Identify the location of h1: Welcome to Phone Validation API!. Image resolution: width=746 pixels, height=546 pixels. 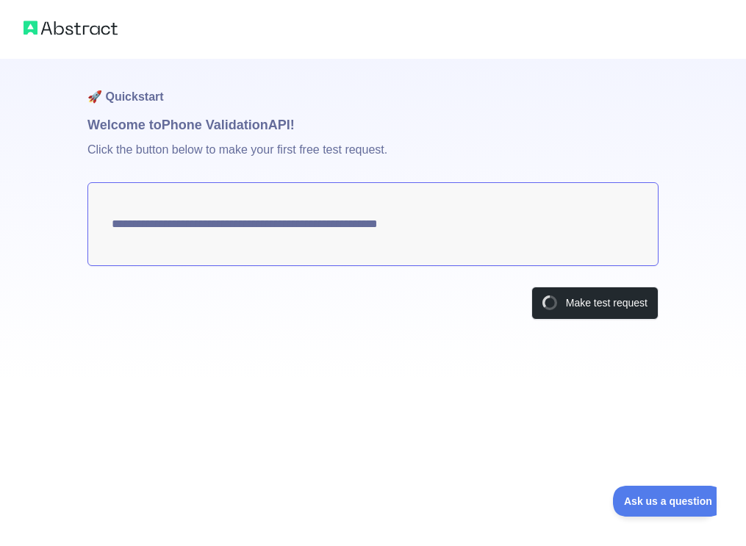
(373, 125).